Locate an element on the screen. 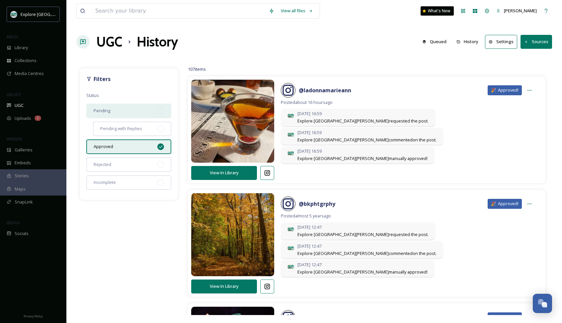  span: Library is located at coordinates (21, 47).